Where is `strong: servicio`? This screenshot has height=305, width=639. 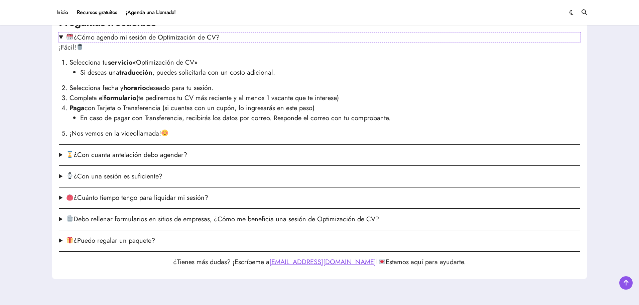 strong: servicio is located at coordinates (120, 62).